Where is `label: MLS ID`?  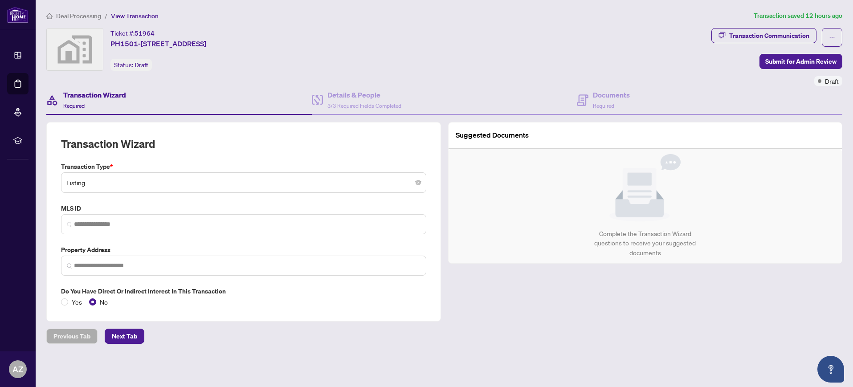 label: MLS ID is located at coordinates (244, 208).